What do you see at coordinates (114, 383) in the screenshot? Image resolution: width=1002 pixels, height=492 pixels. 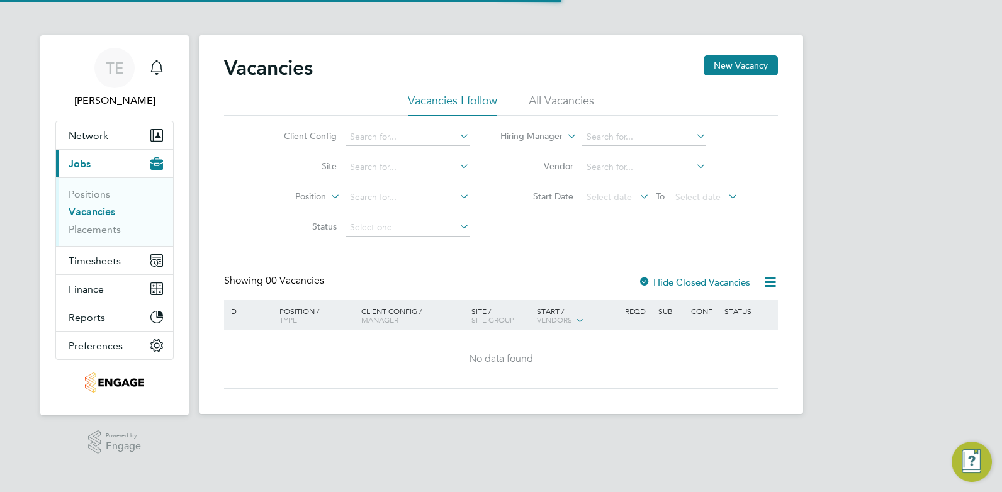 I see `img: jjfox-logo-retina.png` at bounding box center [114, 383].